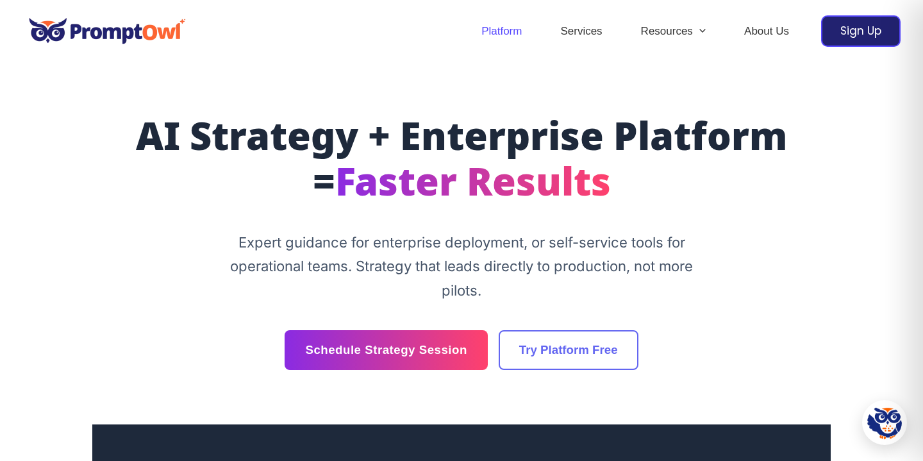 This screenshot has width=923, height=461. Describe the element at coordinates (673, 31) in the screenshot. I see `a: ResourcesMenu Toggle` at that location.